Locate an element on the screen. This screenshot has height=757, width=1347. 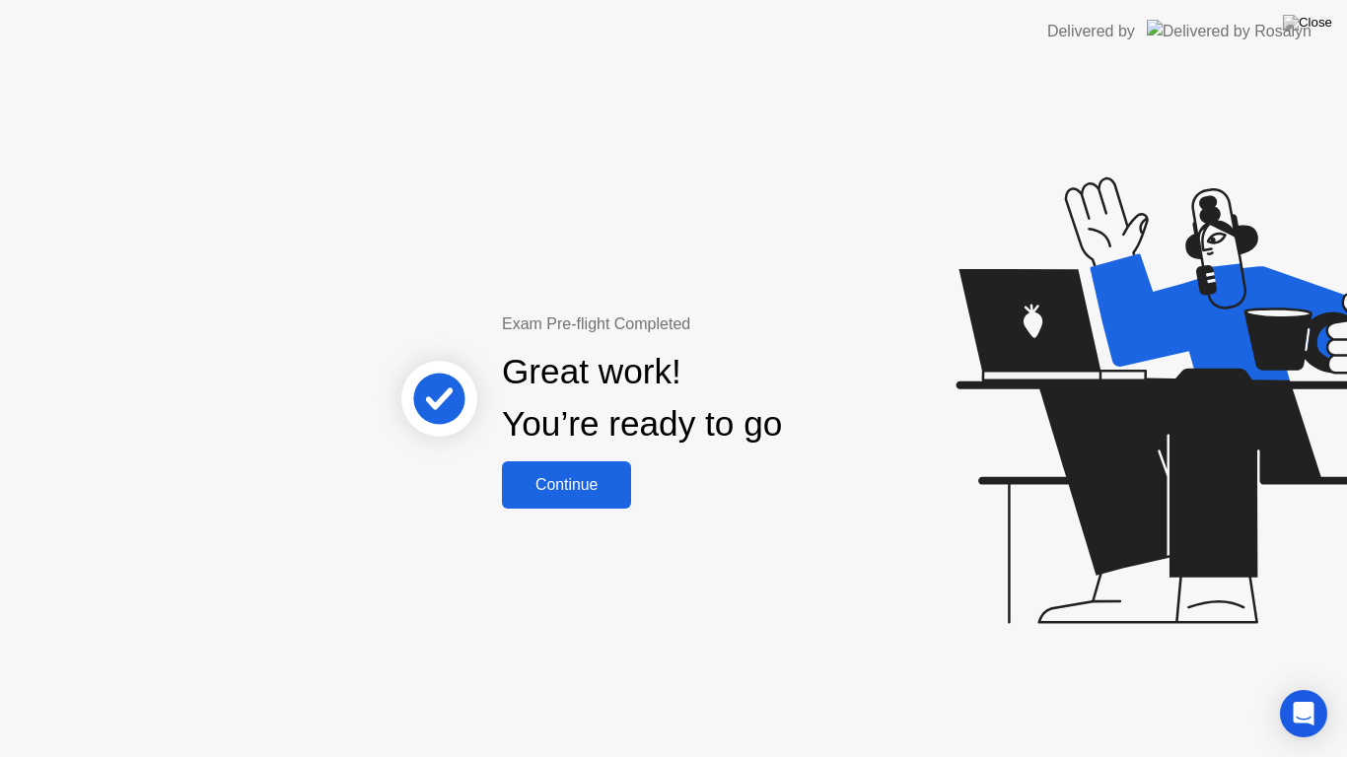
button: Continue is located at coordinates (566, 485).